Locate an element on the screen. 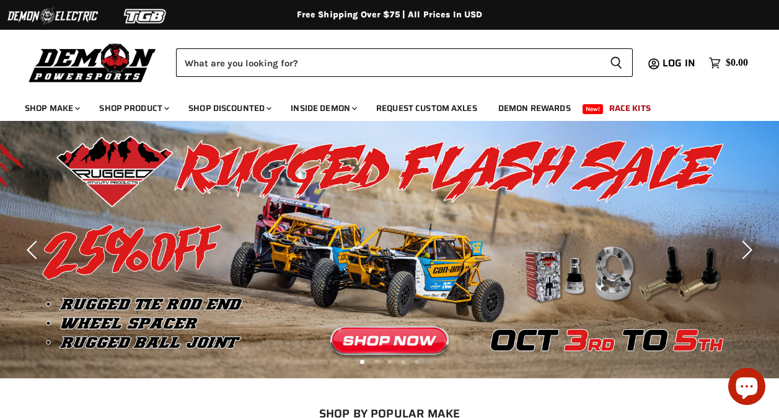  a: Shop Product is located at coordinates (133, 108).